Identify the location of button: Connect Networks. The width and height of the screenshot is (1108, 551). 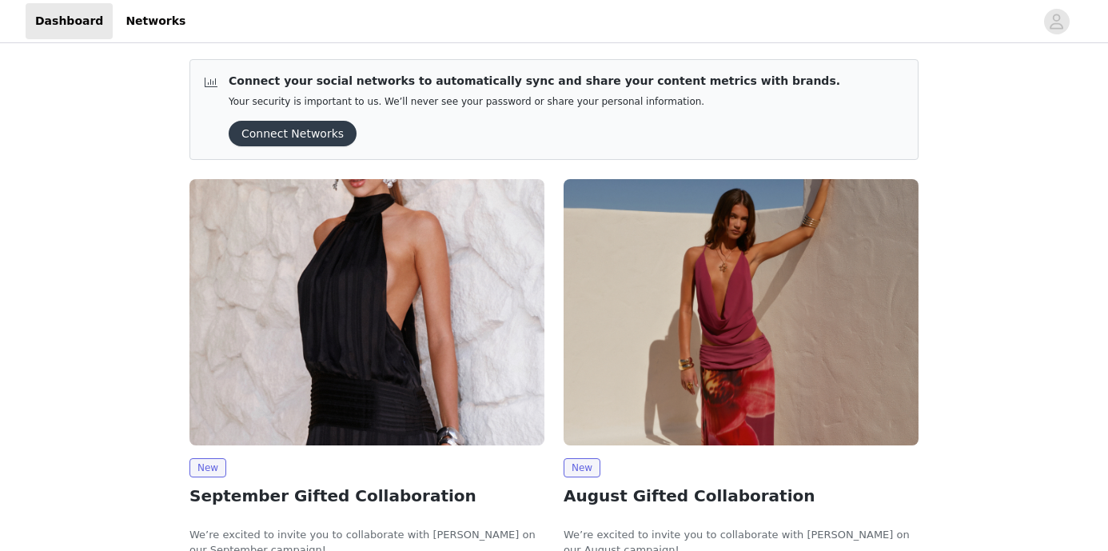
(293, 134).